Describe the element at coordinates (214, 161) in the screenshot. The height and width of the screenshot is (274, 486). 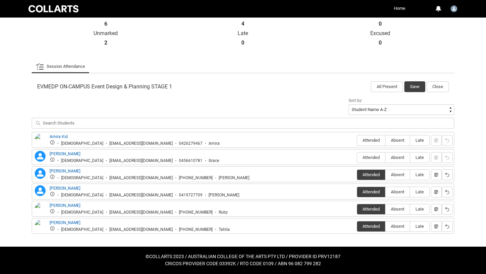
I see `div: Grace` at that location.